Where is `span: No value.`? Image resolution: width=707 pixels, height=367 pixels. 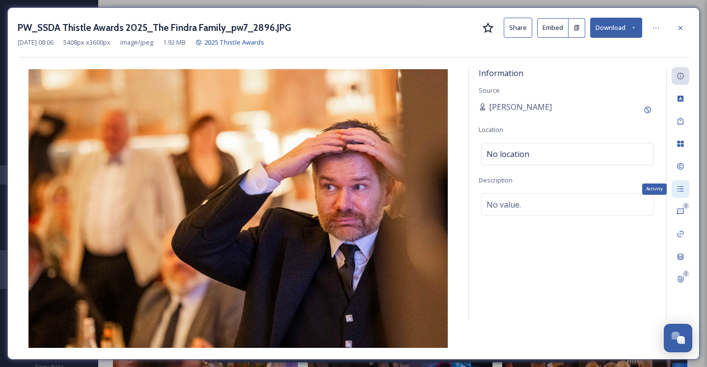
span: No value. is located at coordinates (504, 205).